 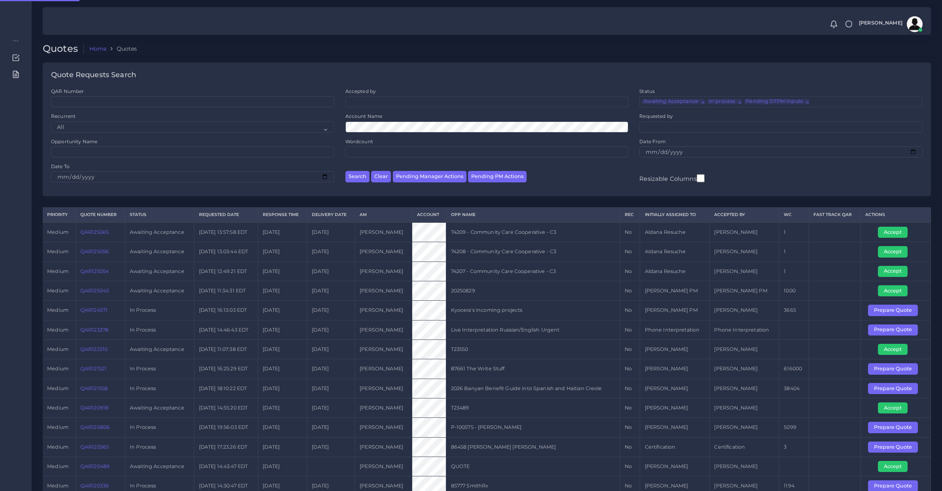 What do you see at coordinates (745, 215) in the screenshot?
I see `th: Accepted by` at bounding box center [745, 215].